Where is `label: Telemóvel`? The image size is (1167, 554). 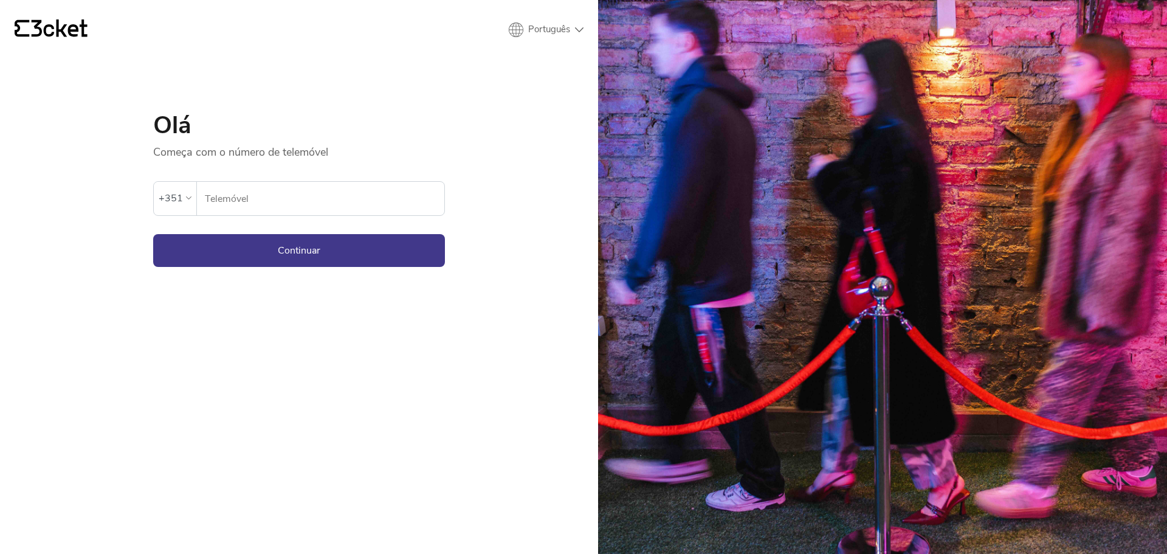
label: Telemóvel is located at coordinates (320, 199).